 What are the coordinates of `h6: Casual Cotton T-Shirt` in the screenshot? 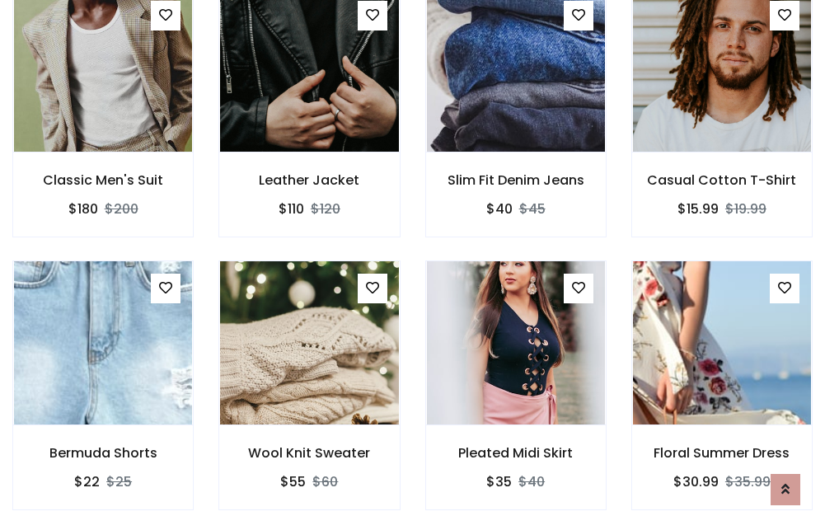 It's located at (722, 180).